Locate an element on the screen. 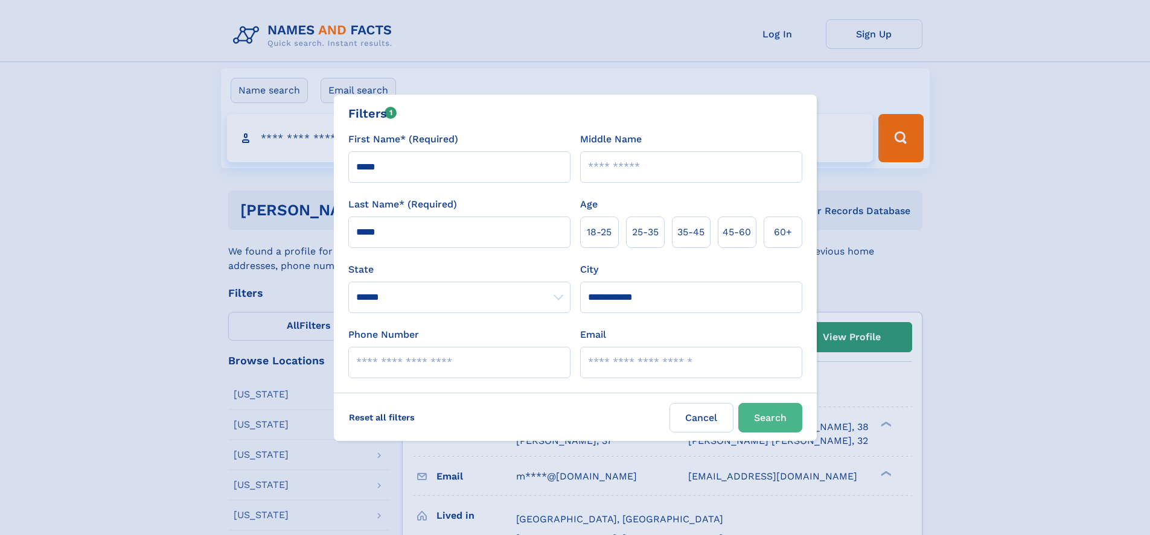  span: 35‑45 is located at coordinates (690, 232).